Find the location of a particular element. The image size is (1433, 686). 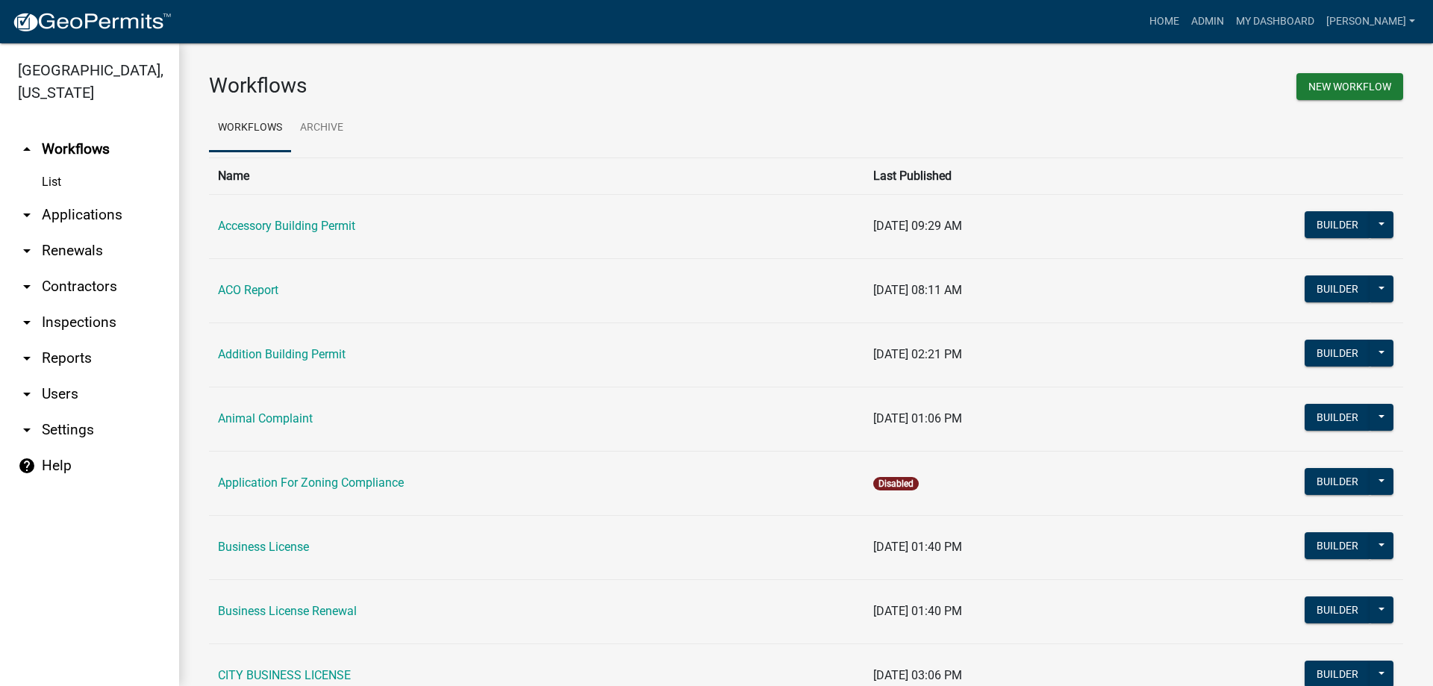

th: Last Published is located at coordinates (998, 175).